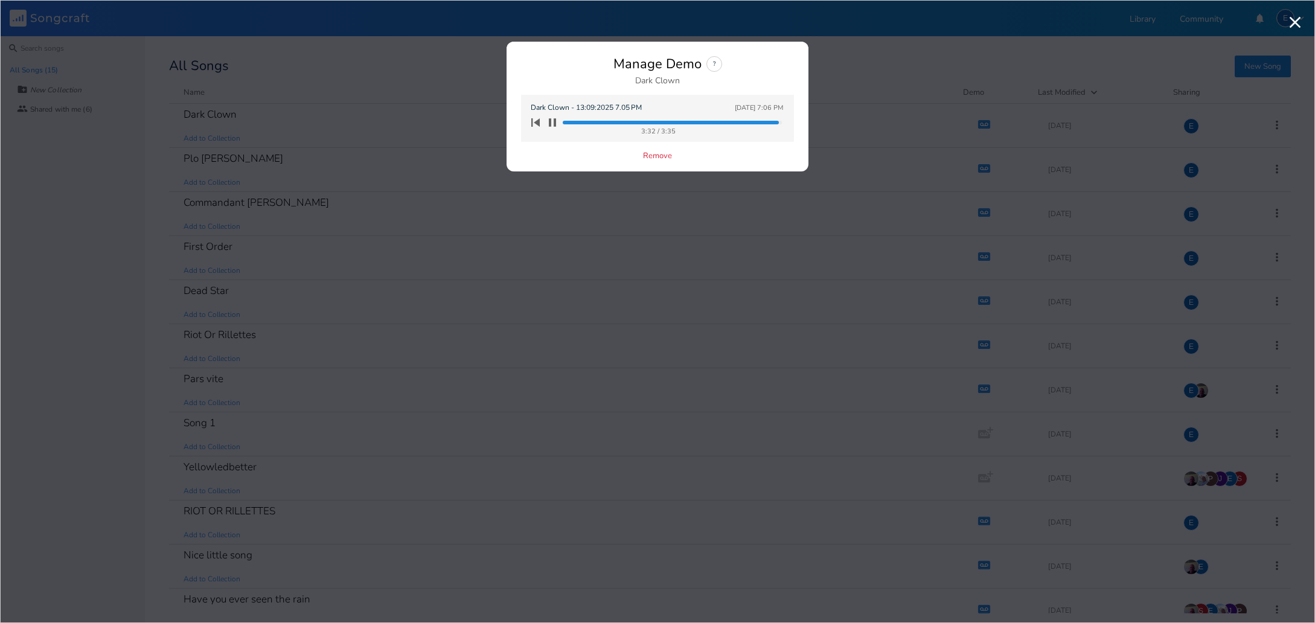  I want to click on div: Dark Clown, so click(657, 81).